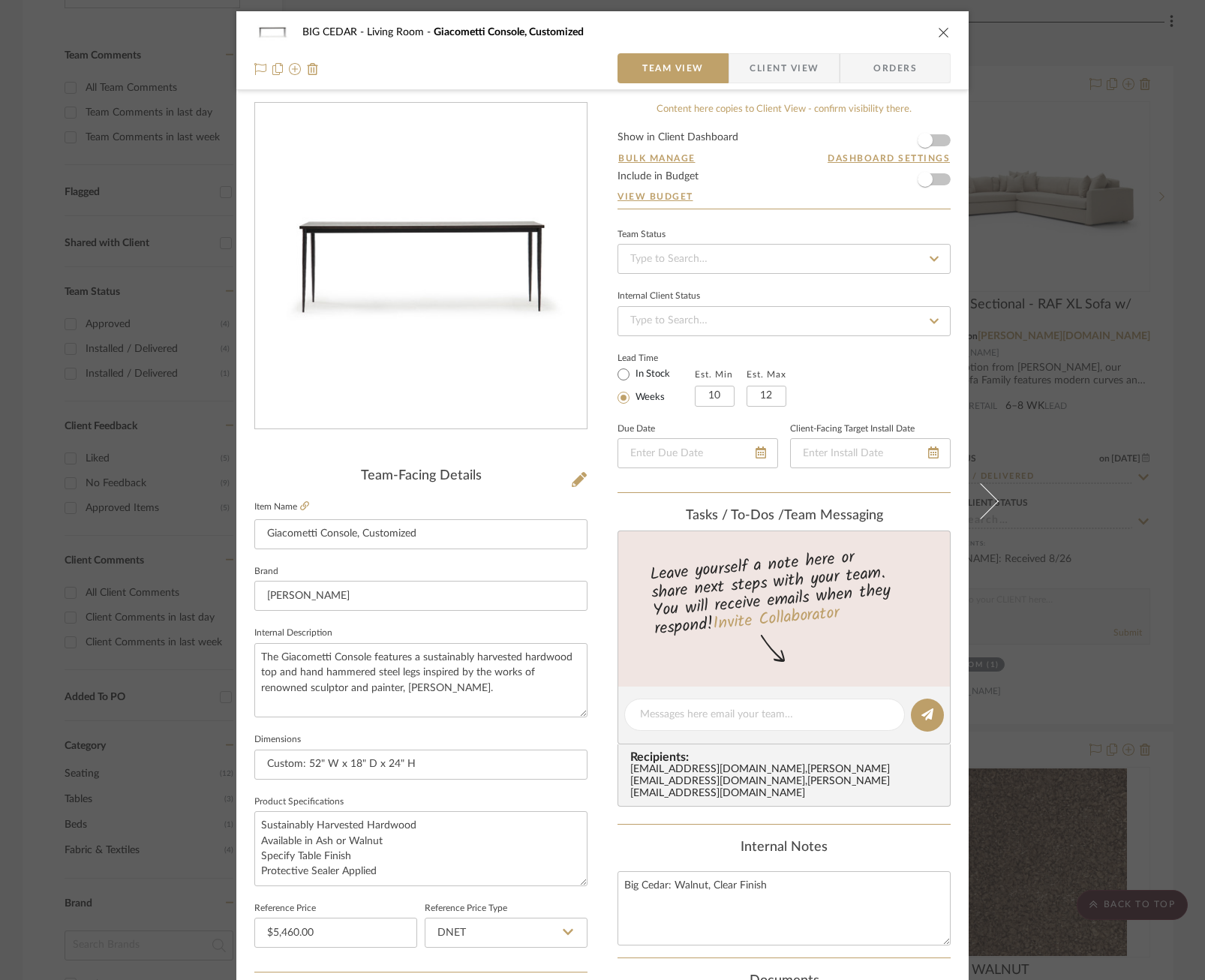 This screenshot has width=1205, height=980. I want to click on span: Living Room, so click(400, 32).